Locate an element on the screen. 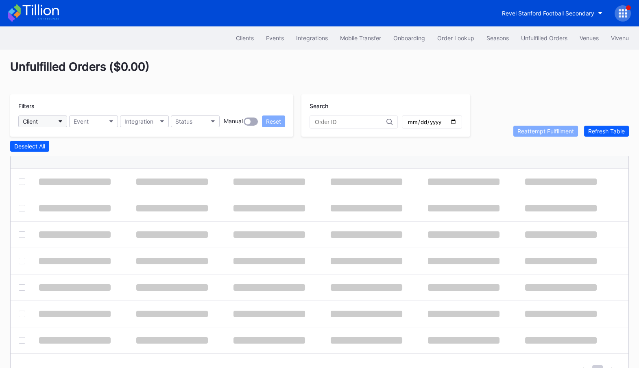 Image resolution: width=639 pixels, height=368 pixels. div: Venues is located at coordinates (589, 38).